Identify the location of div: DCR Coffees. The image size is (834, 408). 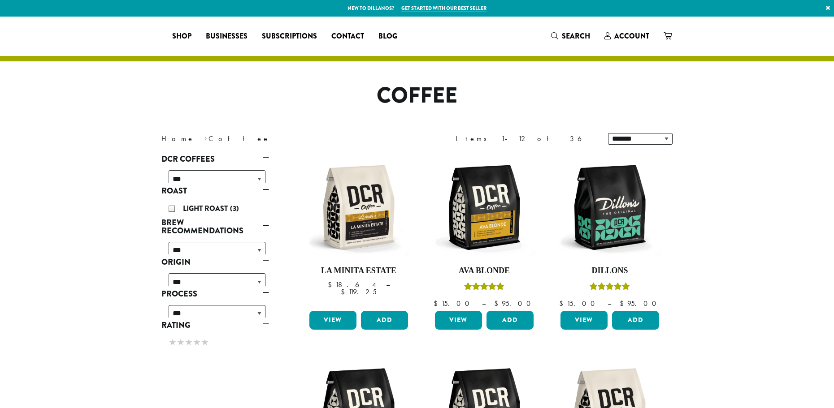
(215, 175).